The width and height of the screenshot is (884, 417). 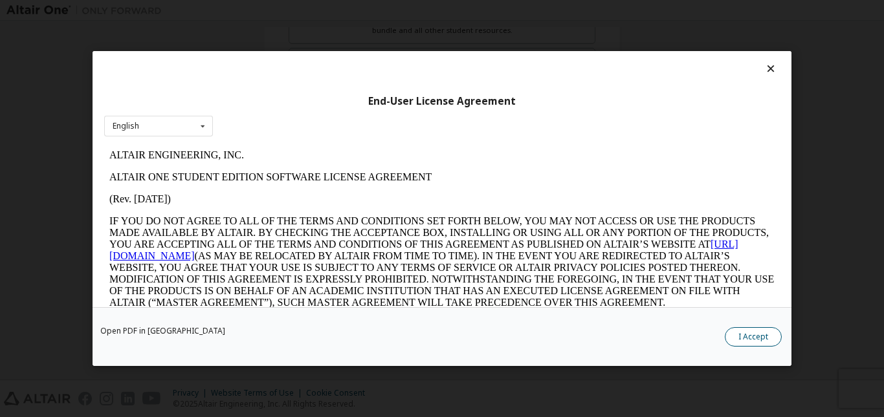 I want to click on p: ALTAIR ENGINEERING, INC., so click(x=338, y=11).